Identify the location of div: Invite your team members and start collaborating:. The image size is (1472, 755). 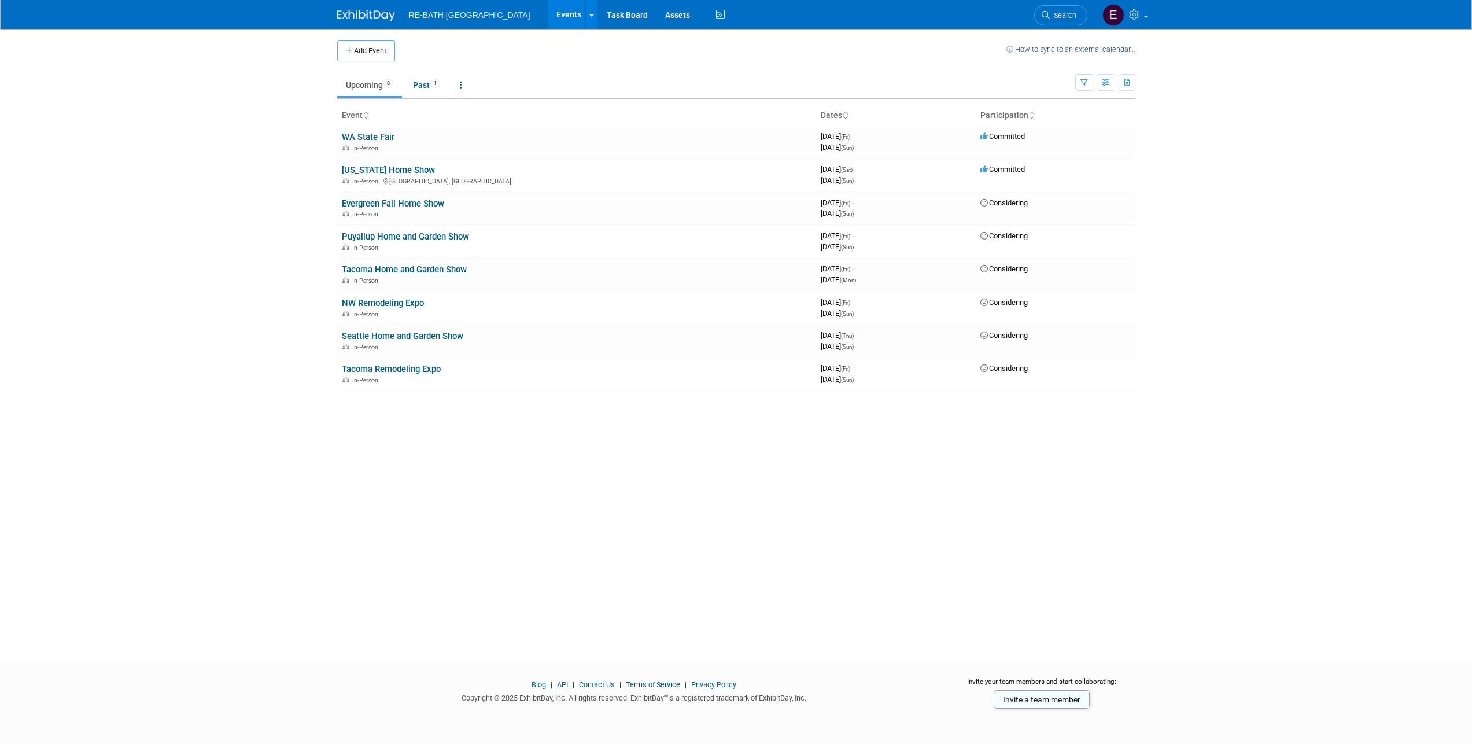
(1042, 685).